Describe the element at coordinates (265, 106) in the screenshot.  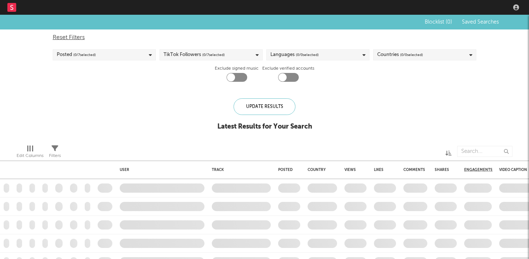
I see `div: Update Results` at that location.